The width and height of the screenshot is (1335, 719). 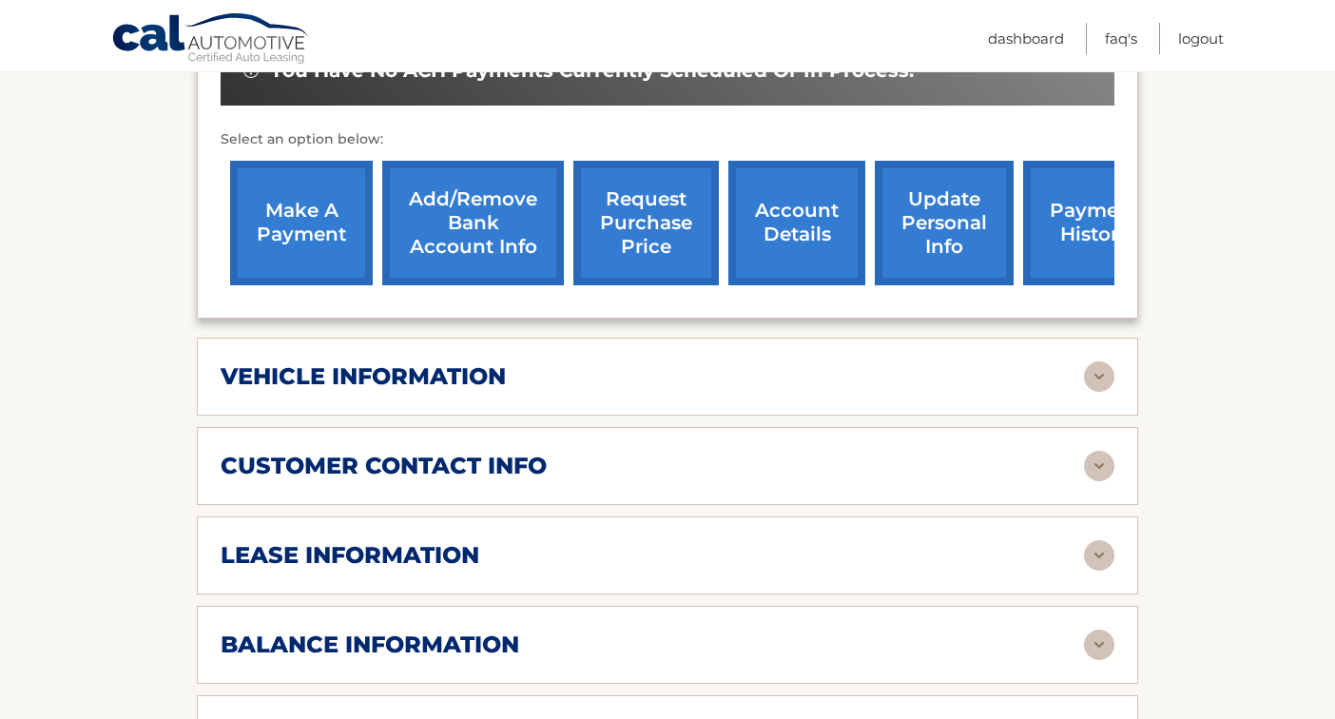 What do you see at coordinates (211, 40) in the screenshot?
I see `a: Cal Automotive` at bounding box center [211, 40].